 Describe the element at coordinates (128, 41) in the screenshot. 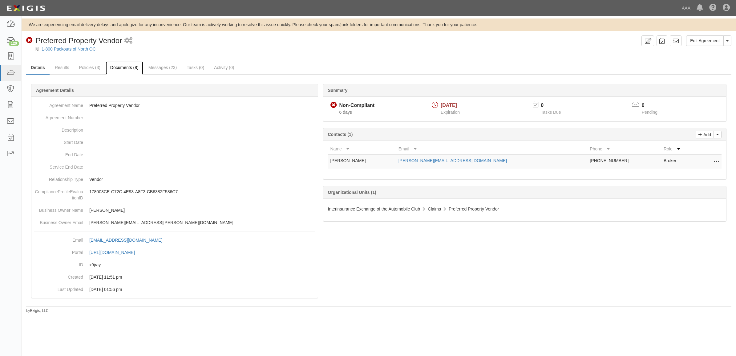

I see `i: 1 scheduled workflow` at that location.